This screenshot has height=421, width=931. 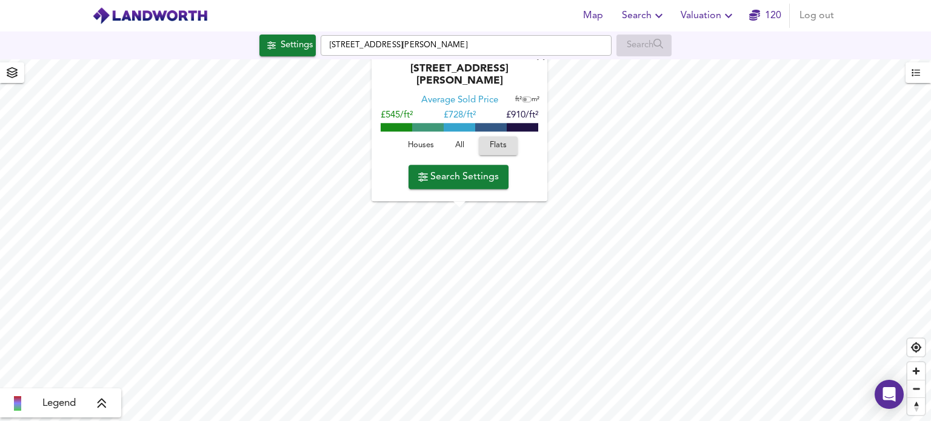 What do you see at coordinates (915, 389) in the screenshot?
I see `span: Zoom out` at bounding box center [915, 389].